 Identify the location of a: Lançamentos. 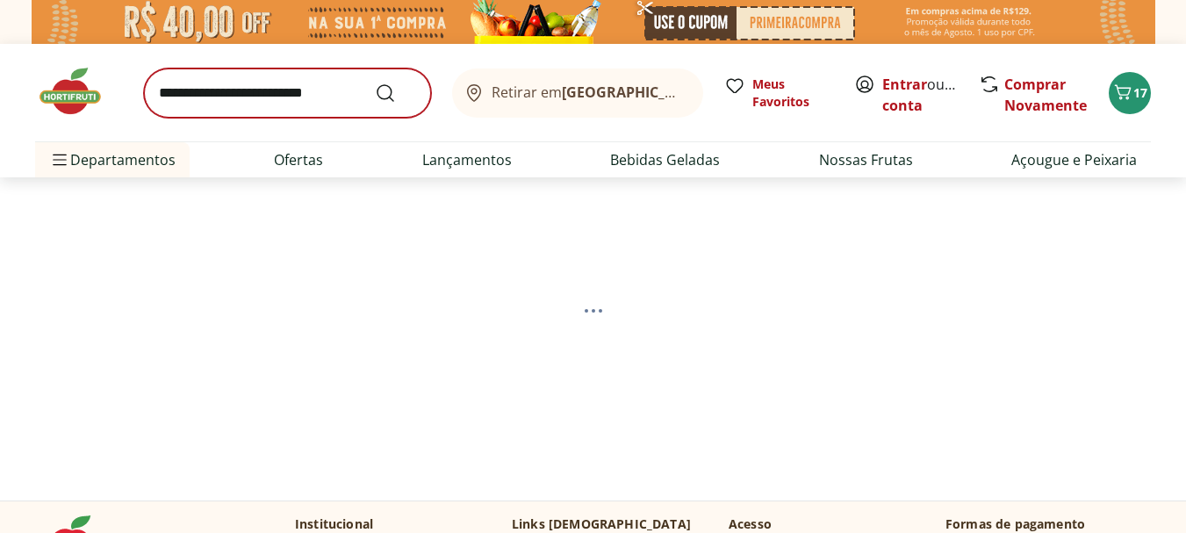
(467, 160).